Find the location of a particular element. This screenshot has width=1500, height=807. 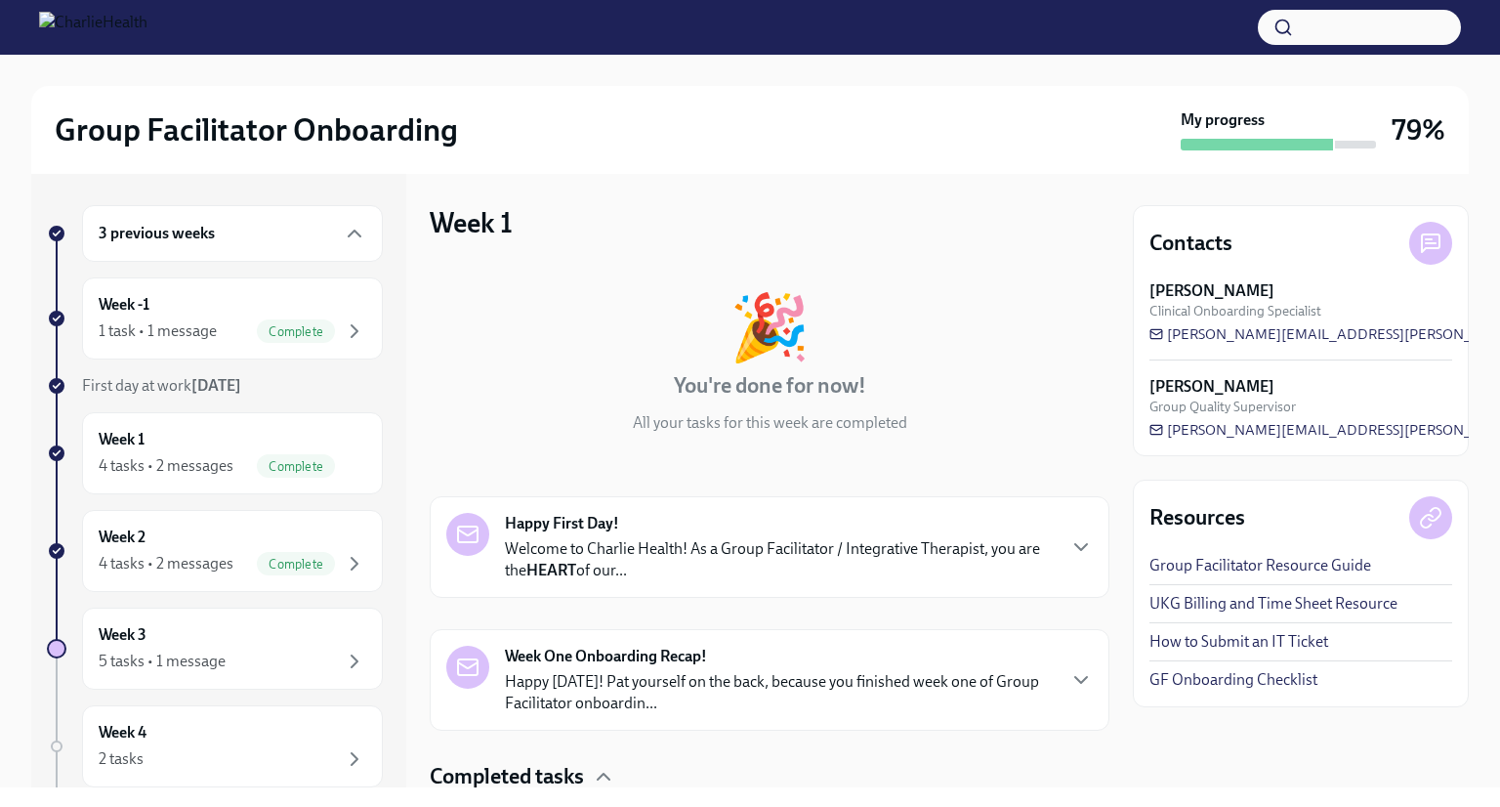

div: 3 previous weeks is located at coordinates (232, 233).